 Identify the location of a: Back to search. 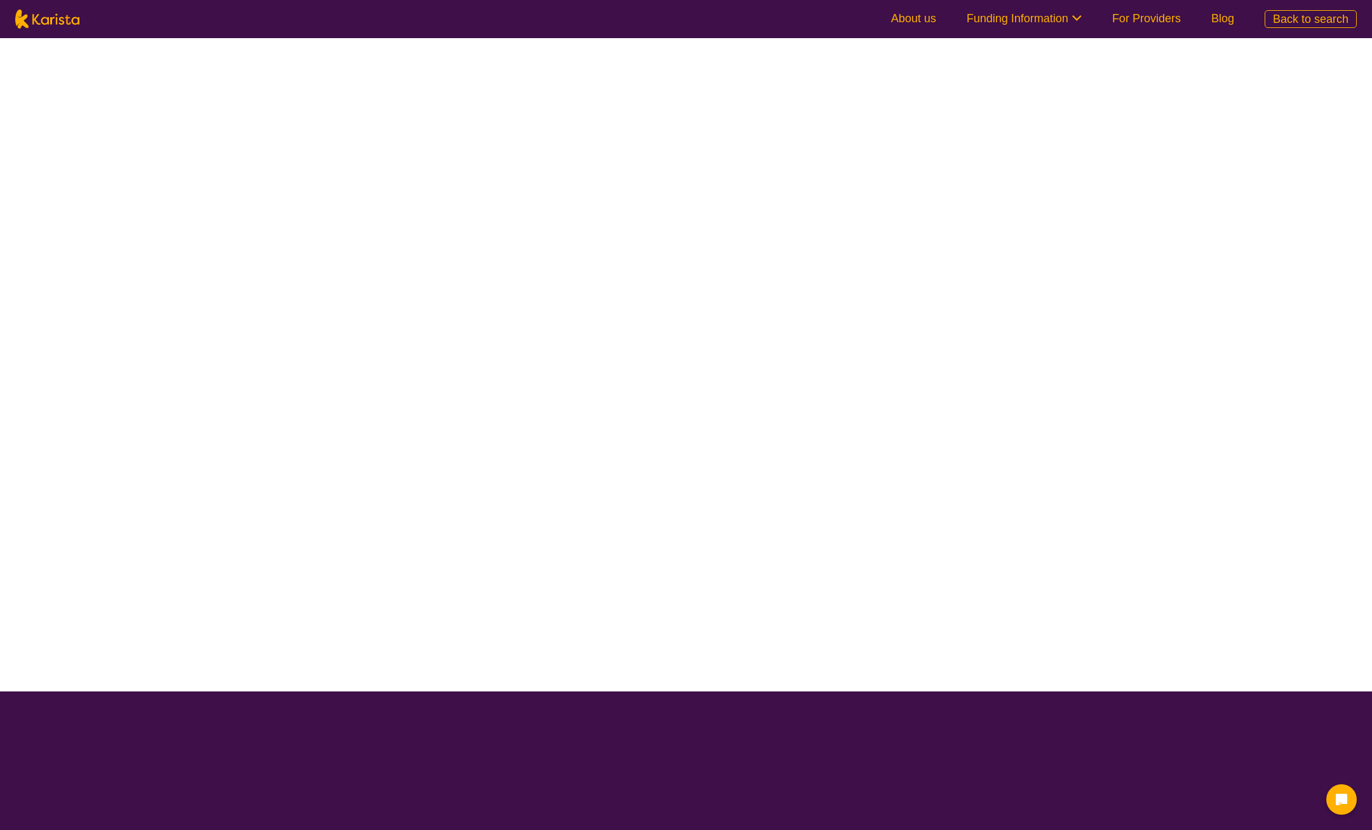
(1311, 19).